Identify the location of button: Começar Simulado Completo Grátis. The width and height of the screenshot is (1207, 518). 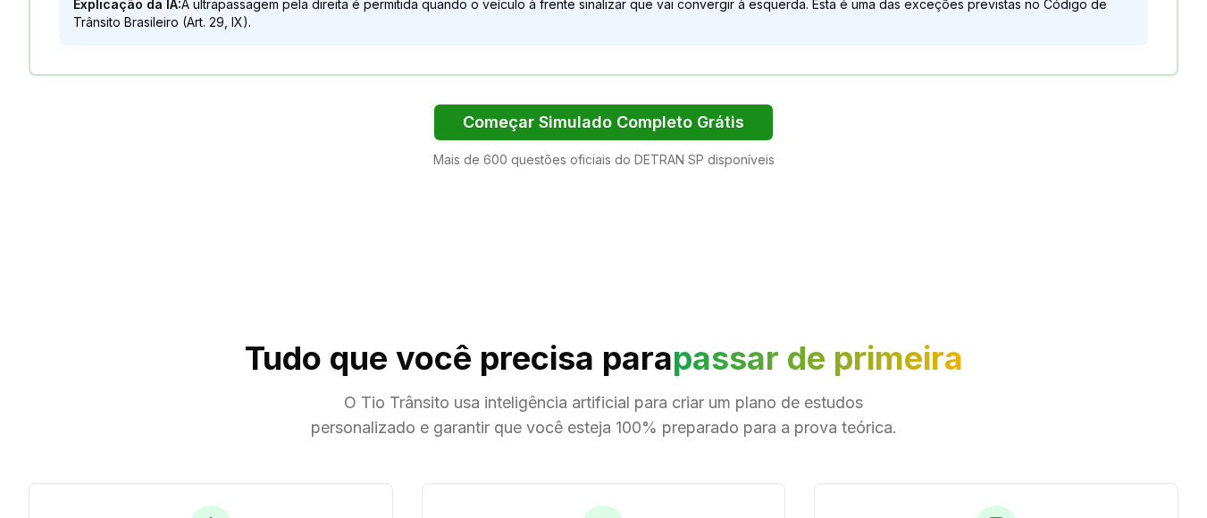
(603, 122).